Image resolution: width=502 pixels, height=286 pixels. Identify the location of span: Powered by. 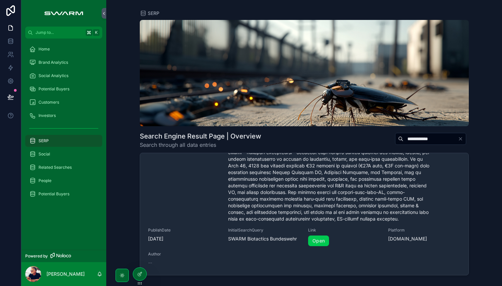
(37, 256).